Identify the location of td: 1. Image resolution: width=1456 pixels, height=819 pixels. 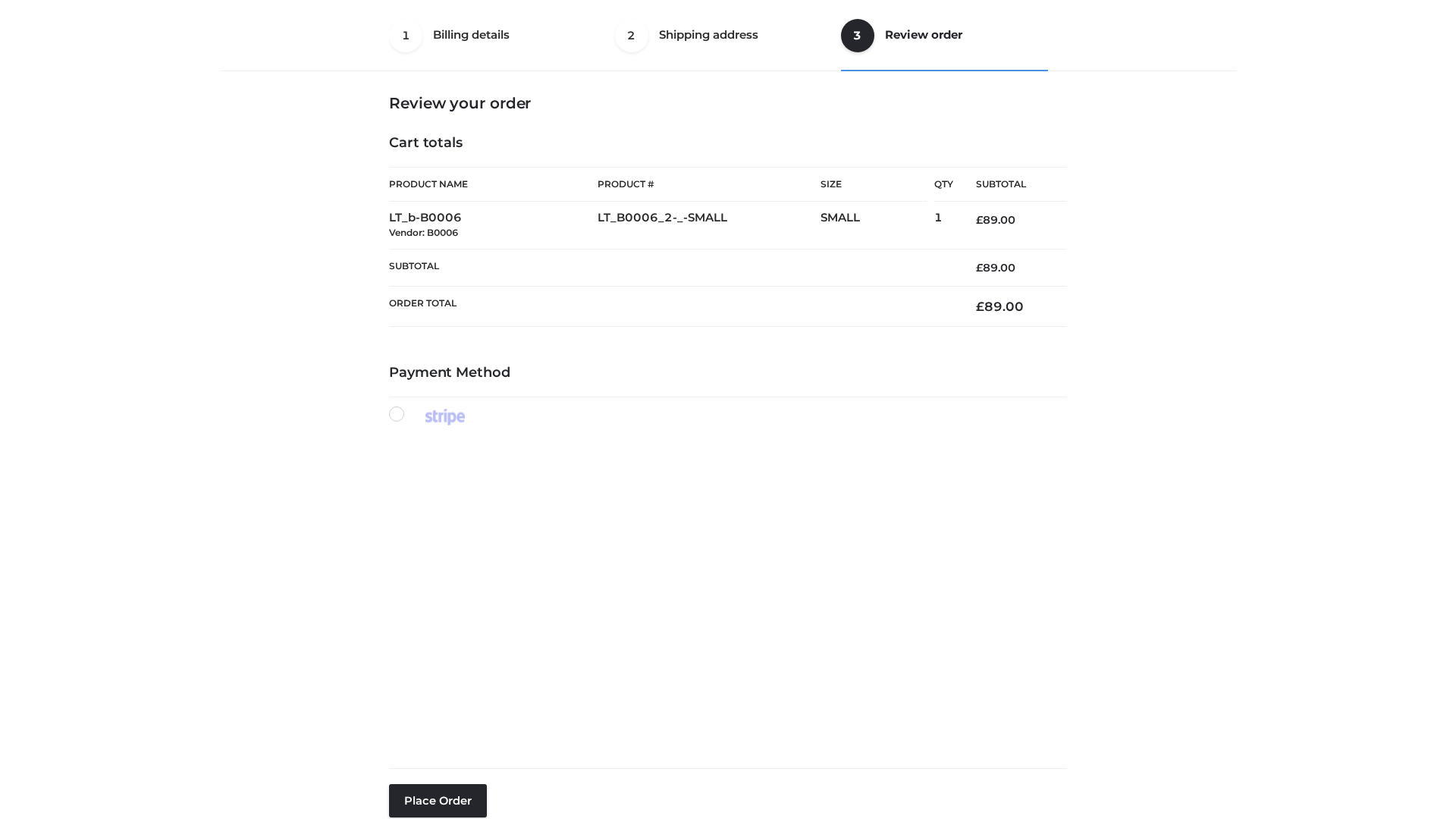
(944, 226).